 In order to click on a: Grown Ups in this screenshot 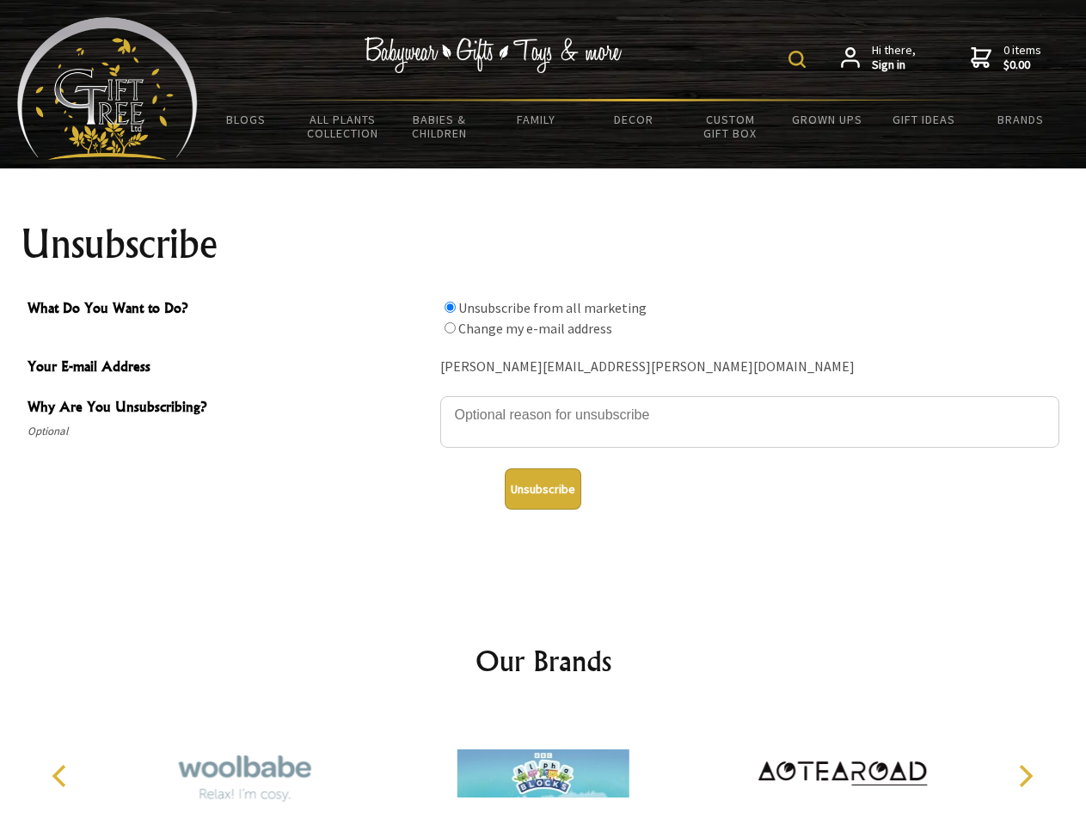, I will do `click(826, 119)`.